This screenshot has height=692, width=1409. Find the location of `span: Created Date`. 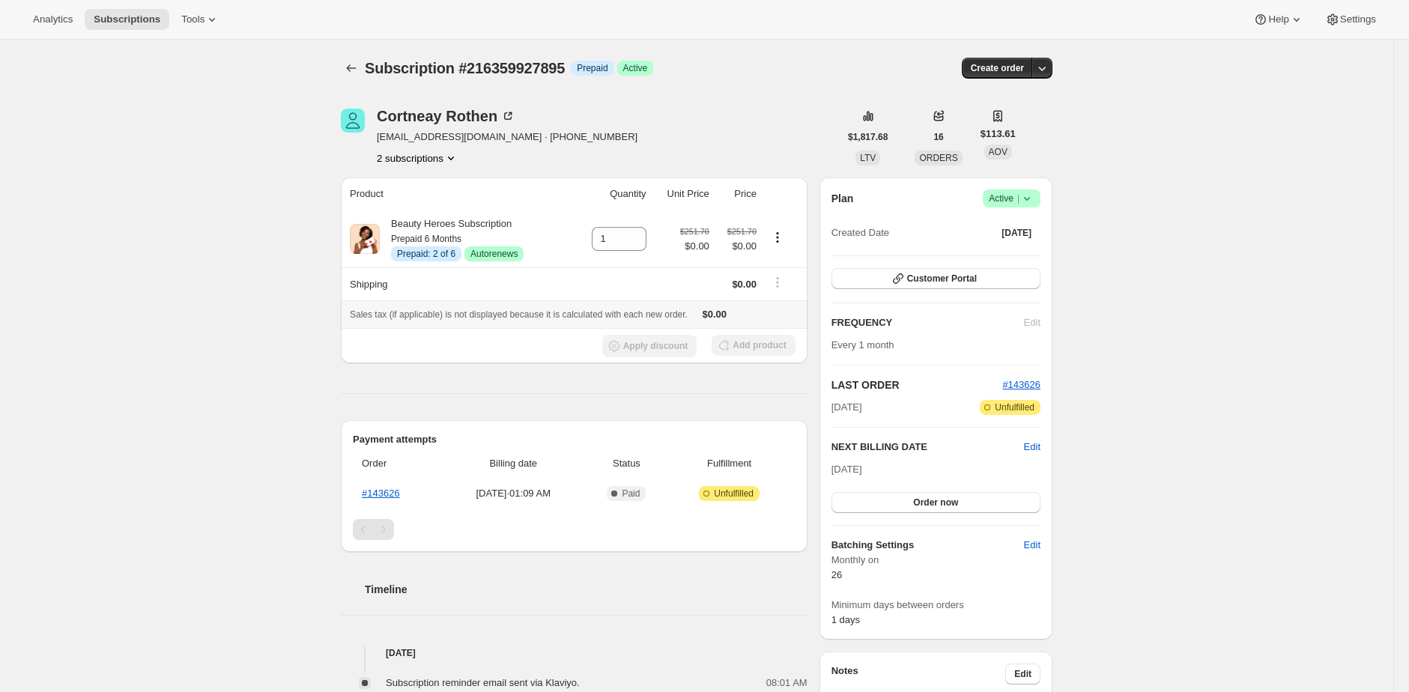

span: Created Date is located at coordinates (860, 233).